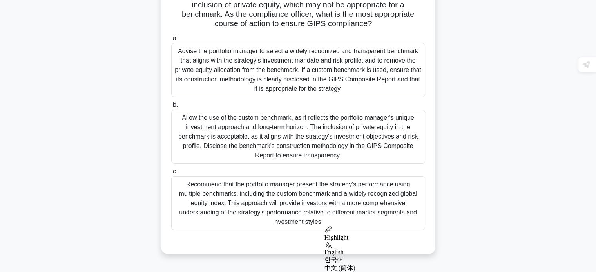 This screenshot has width=596, height=272. I want to click on span: c., so click(175, 171).